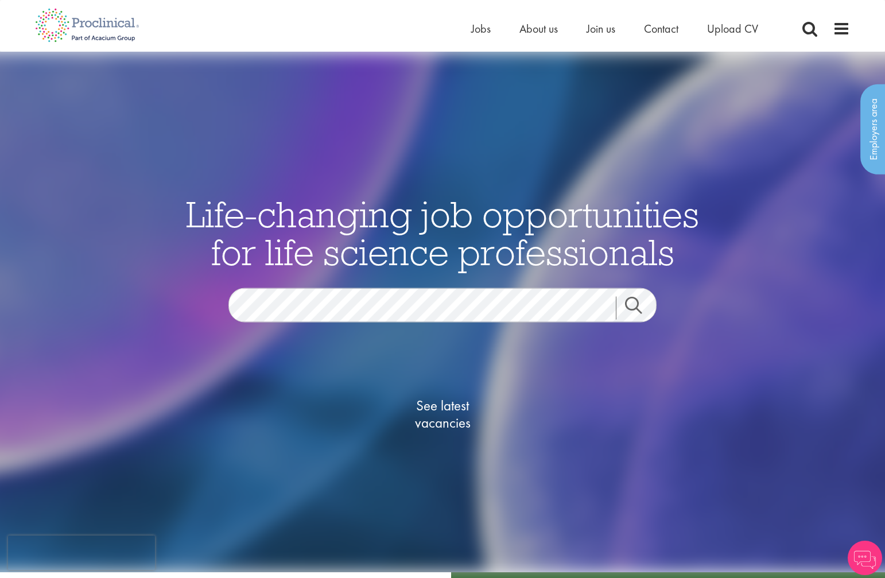 The height and width of the screenshot is (578, 885). What do you see at coordinates (732, 29) in the screenshot?
I see `span: Upload CV` at bounding box center [732, 29].